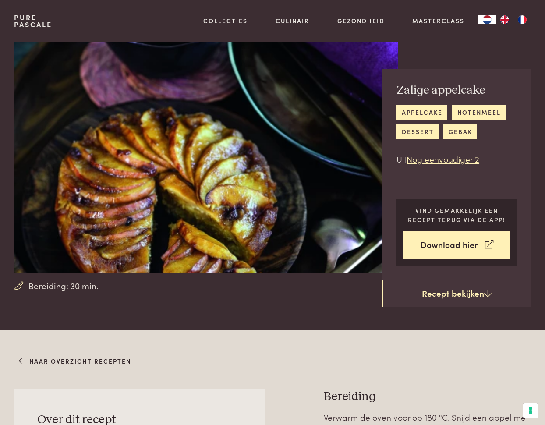  I want to click on h3: Bereiding, so click(427, 396).